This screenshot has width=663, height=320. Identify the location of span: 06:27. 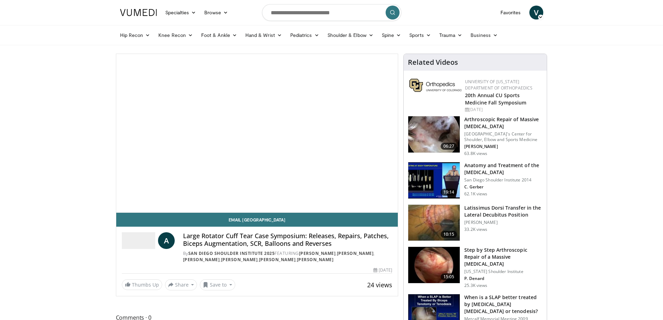
(449, 146).